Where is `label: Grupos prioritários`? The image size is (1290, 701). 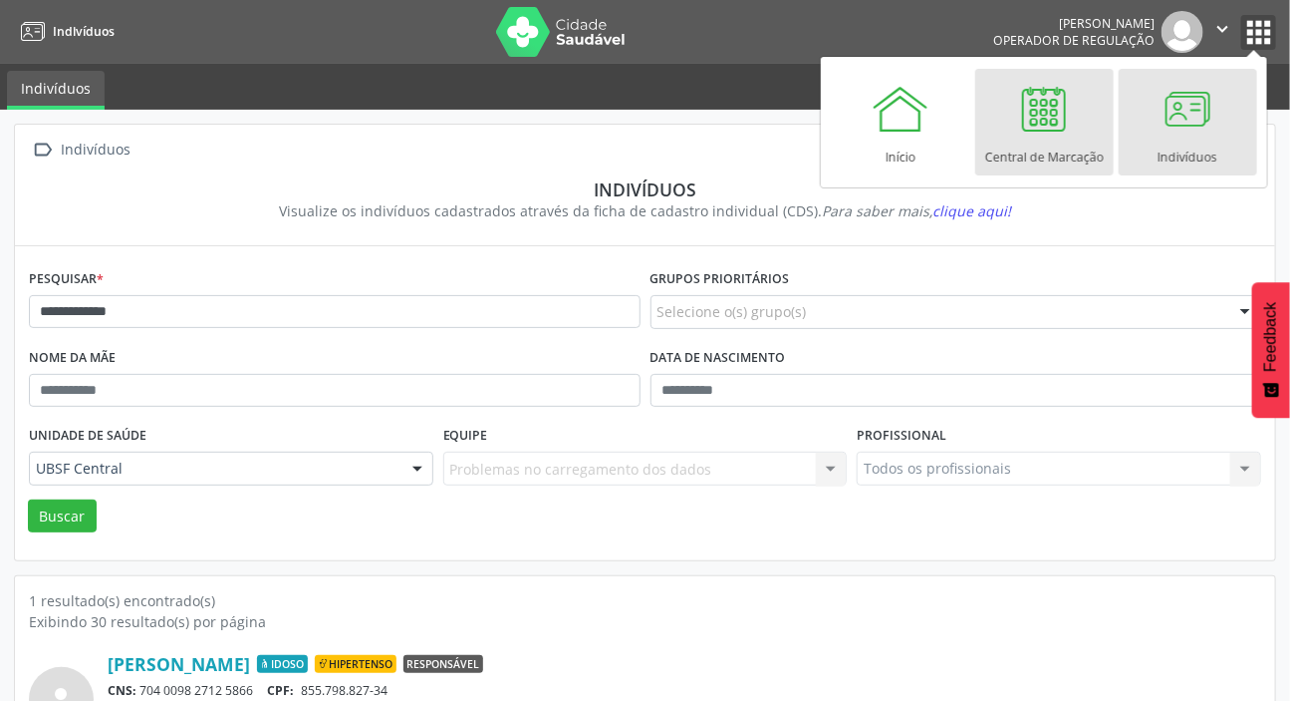
label: Grupos prioritários is located at coordinates (720, 279).